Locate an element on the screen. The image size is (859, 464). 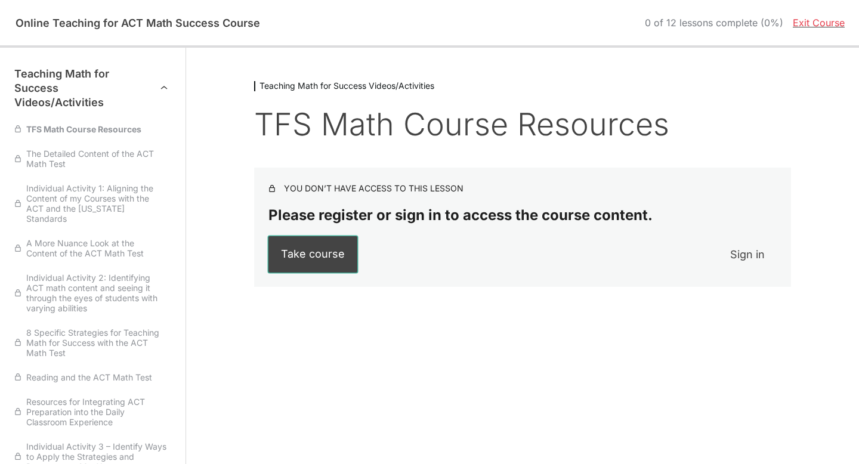
h2: Online Teaching for ACT Math Success Course is located at coordinates (138, 23).